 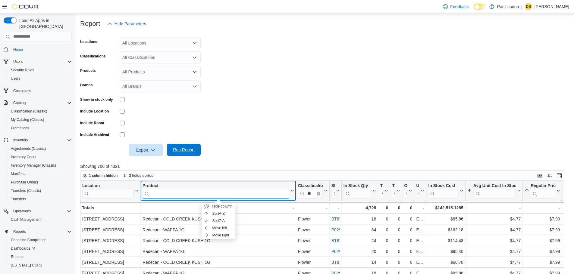 What do you see at coordinates (218, 207) in the screenshot?
I see `button: Hide column` at bounding box center [218, 207].